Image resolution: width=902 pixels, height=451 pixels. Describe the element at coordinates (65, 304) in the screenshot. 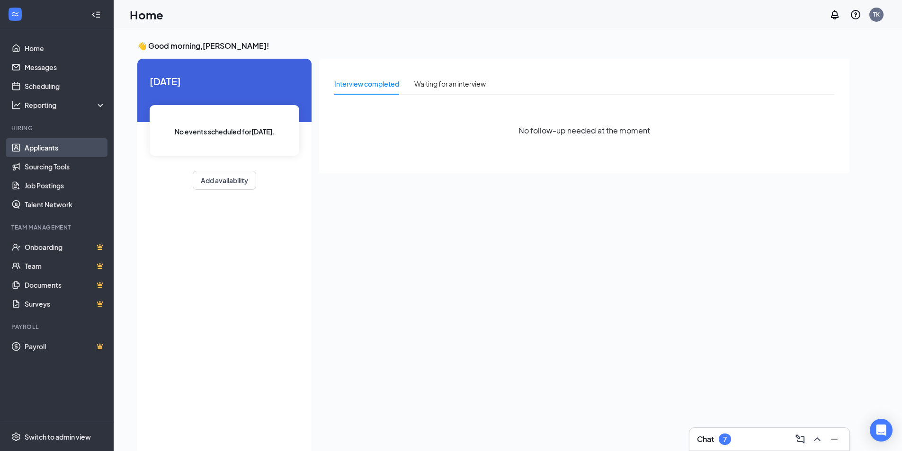

I see `a: SurveysCrown` at that location.